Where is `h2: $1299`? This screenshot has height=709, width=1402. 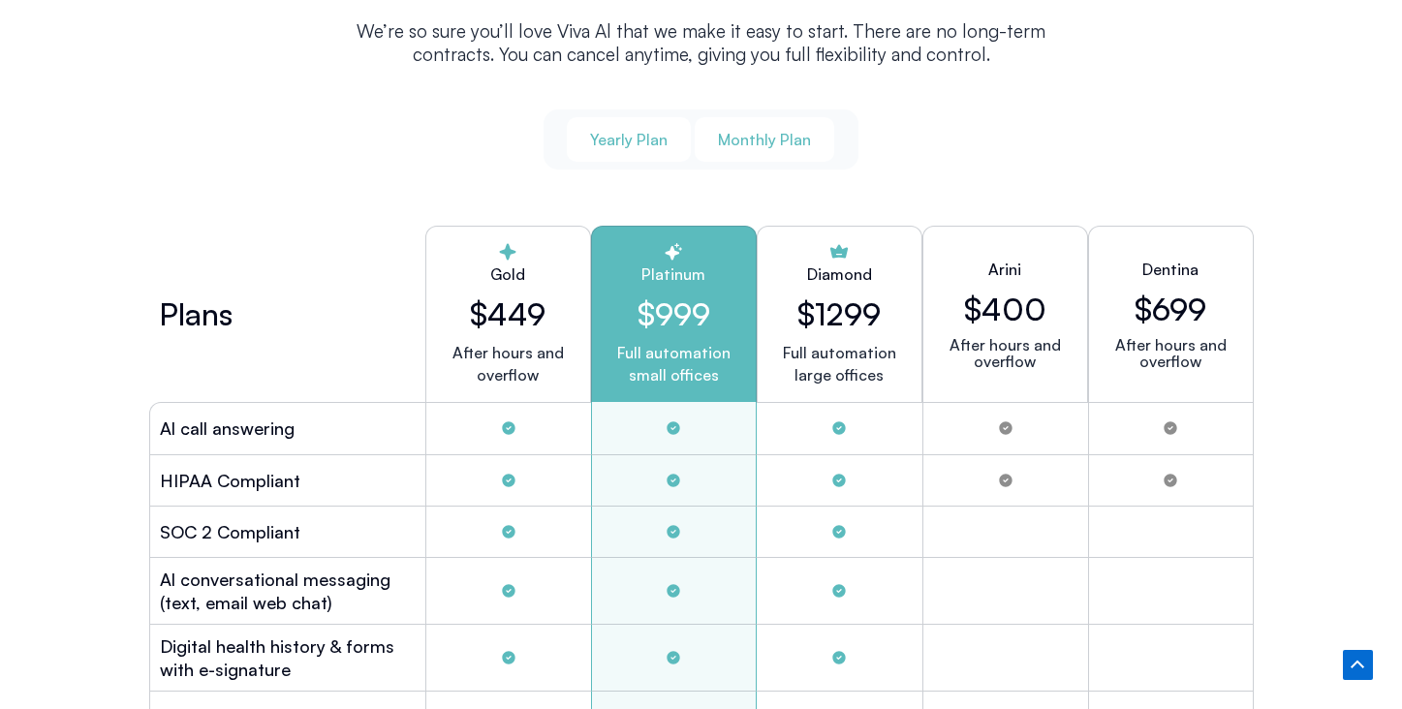
h2: $1299 is located at coordinates (839, 314).